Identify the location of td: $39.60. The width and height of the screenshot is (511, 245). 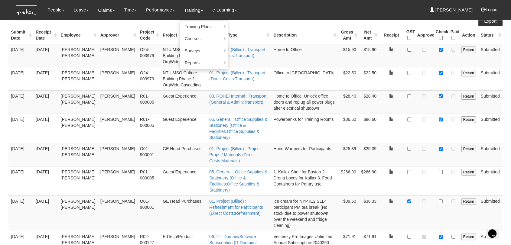
(348, 213).